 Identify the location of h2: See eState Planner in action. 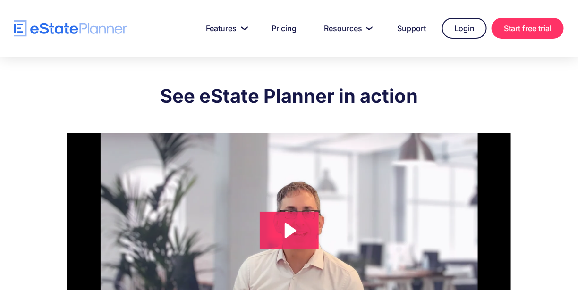
(289, 96).